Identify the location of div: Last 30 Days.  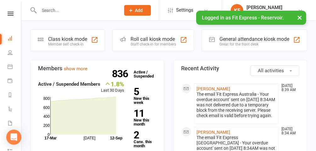
(113, 87).